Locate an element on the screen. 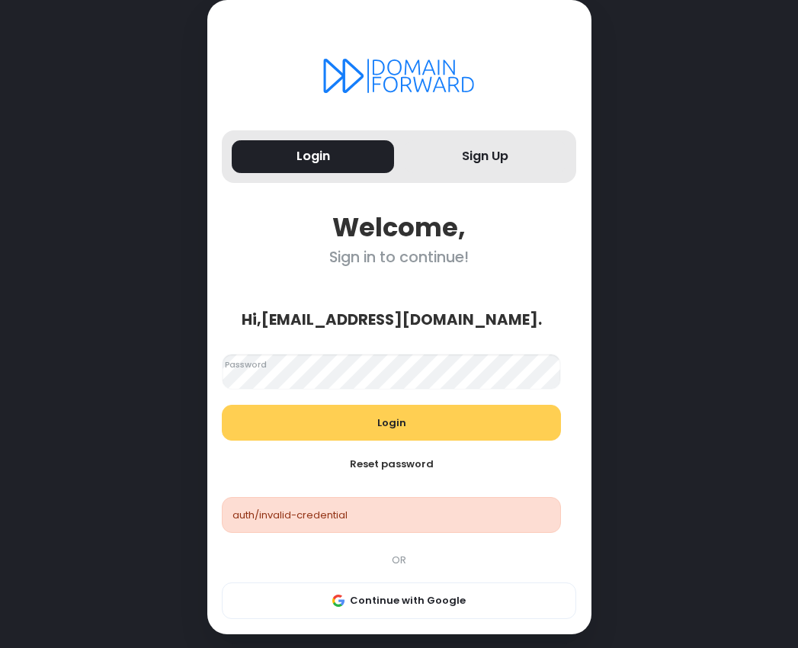 This screenshot has width=798, height=648. div: Welcome, is located at coordinates (398, 228).